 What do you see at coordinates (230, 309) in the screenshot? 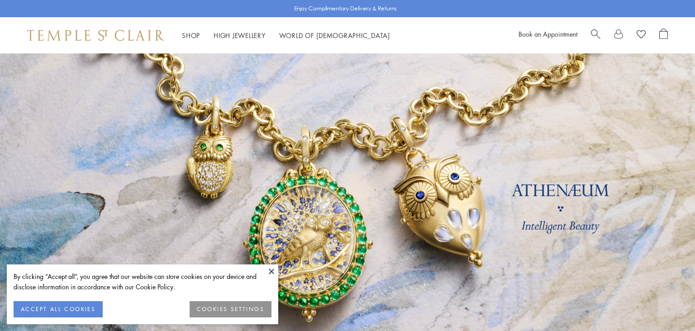
I see `button: COOKIES SETTINGS` at bounding box center [230, 309].